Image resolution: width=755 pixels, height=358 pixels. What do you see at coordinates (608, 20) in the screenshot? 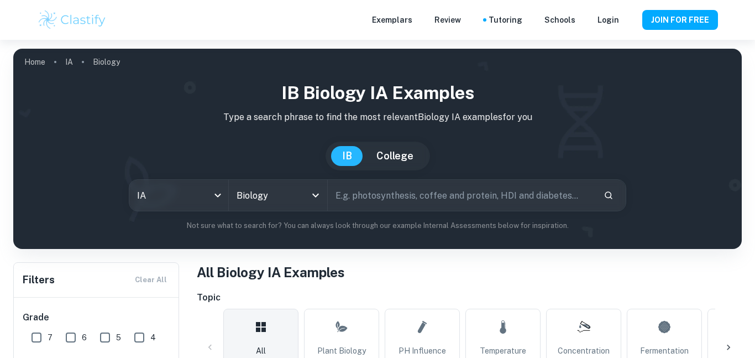
I see `a: Login` at bounding box center [608, 20].